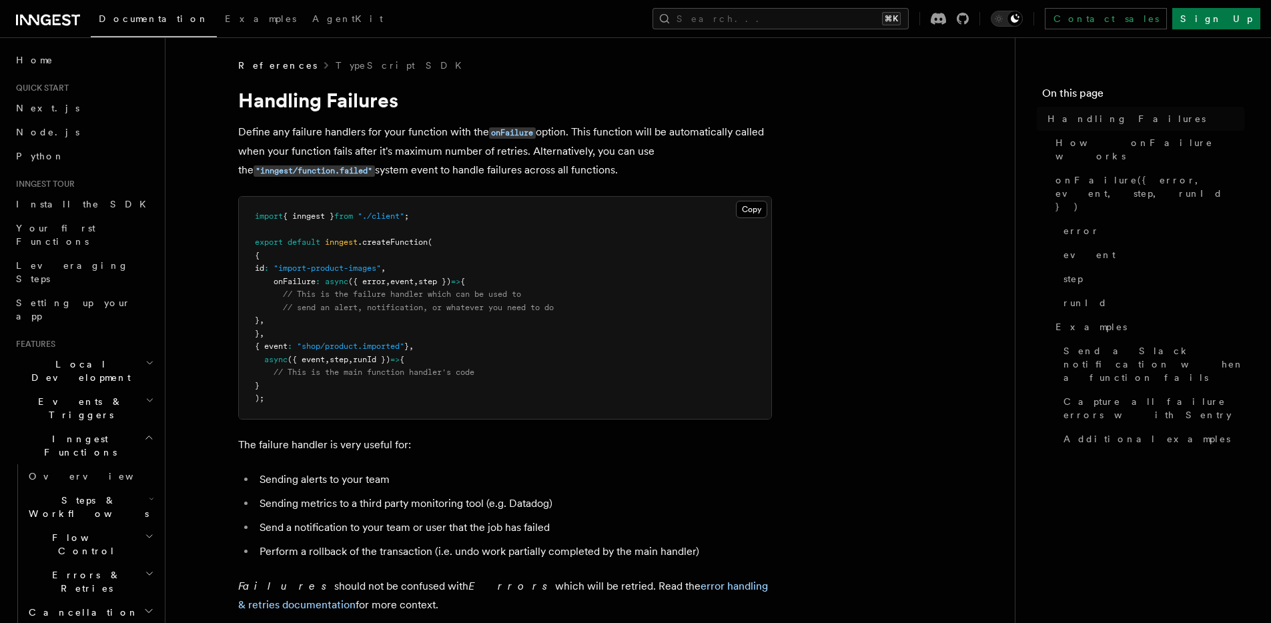  I want to click on span: .createFunction, so click(392, 242).